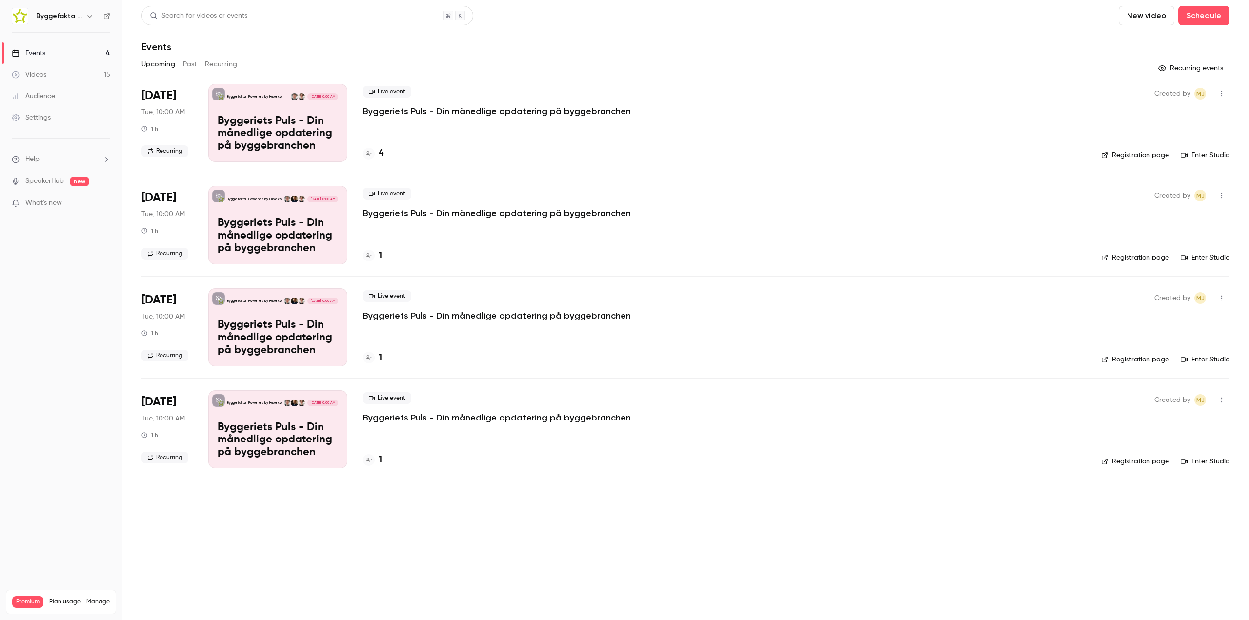 The height and width of the screenshot is (620, 1249). What do you see at coordinates (28, 602) in the screenshot?
I see `span: Premium` at bounding box center [28, 602].